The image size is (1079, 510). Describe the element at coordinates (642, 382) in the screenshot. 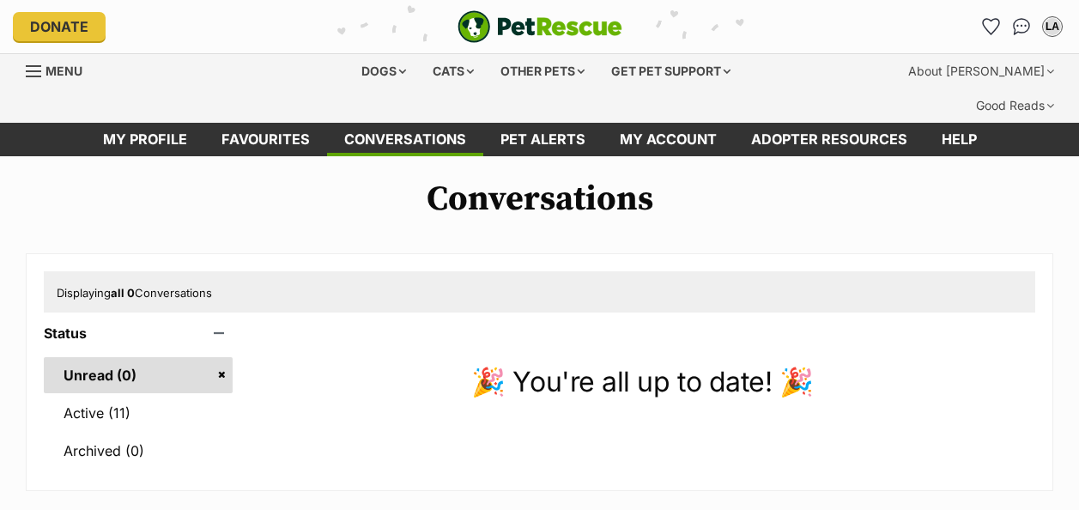

I see `p: 🎉 You're all up to date! 🎉` at that location.